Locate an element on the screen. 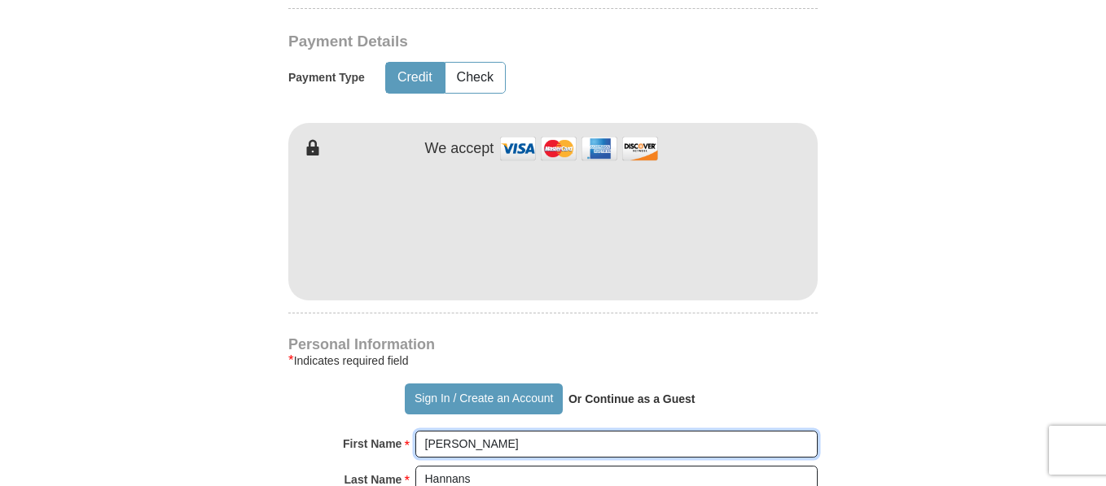  h3: Payment Details is located at coordinates (496, 42).